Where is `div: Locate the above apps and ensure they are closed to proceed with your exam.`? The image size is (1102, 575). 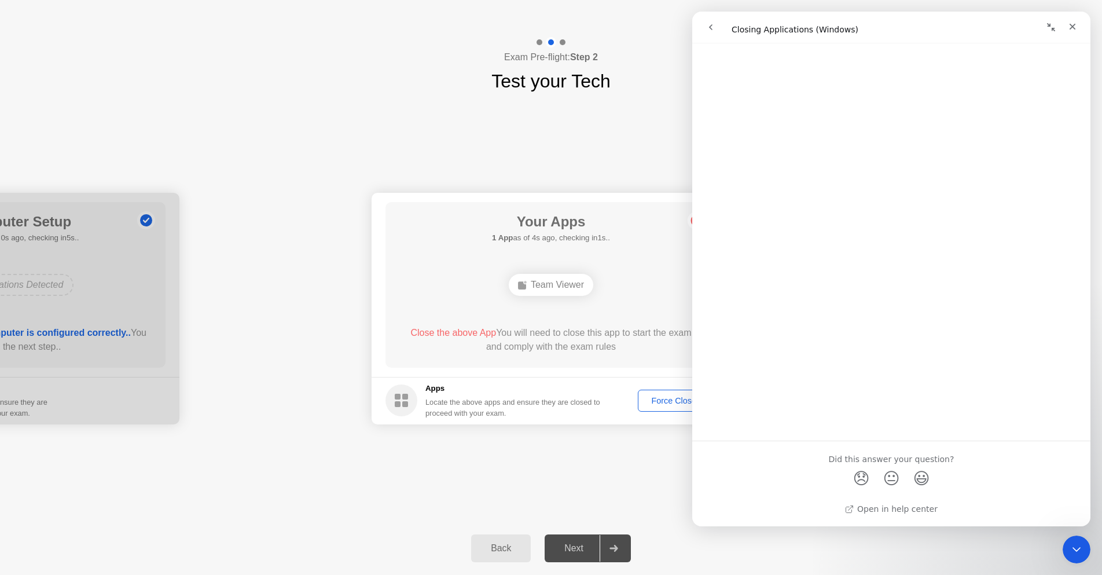 div: Locate the above apps and ensure they are closed to proceed with your exam. is located at coordinates (513, 407).